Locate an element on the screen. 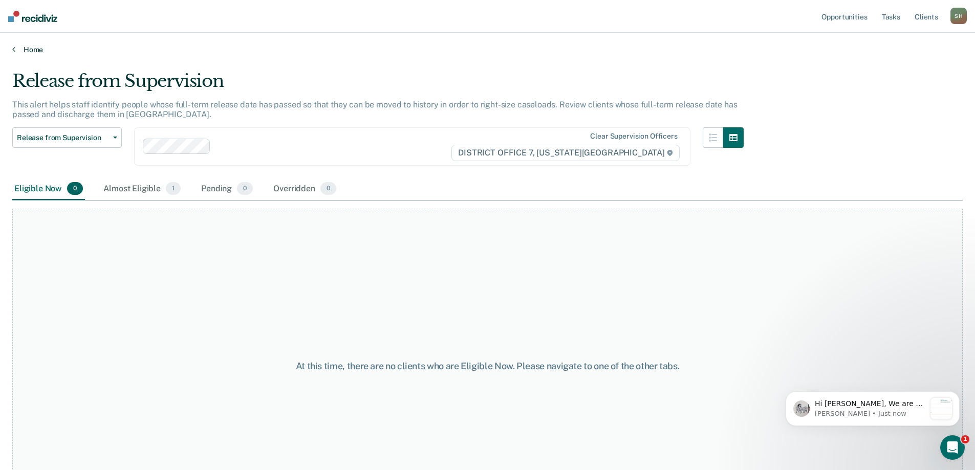 The width and height of the screenshot is (975, 470). span: Release from Supervision is located at coordinates (63, 138).